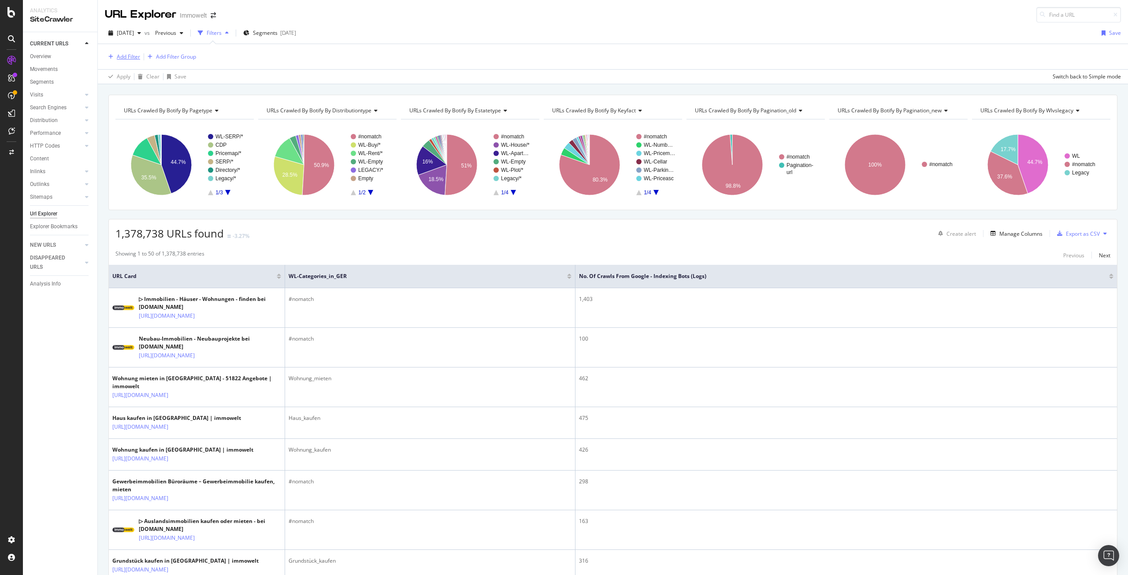  What do you see at coordinates (42, 82) in the screenshot?
I see `div: Segments` at bounding box center [42, 82].